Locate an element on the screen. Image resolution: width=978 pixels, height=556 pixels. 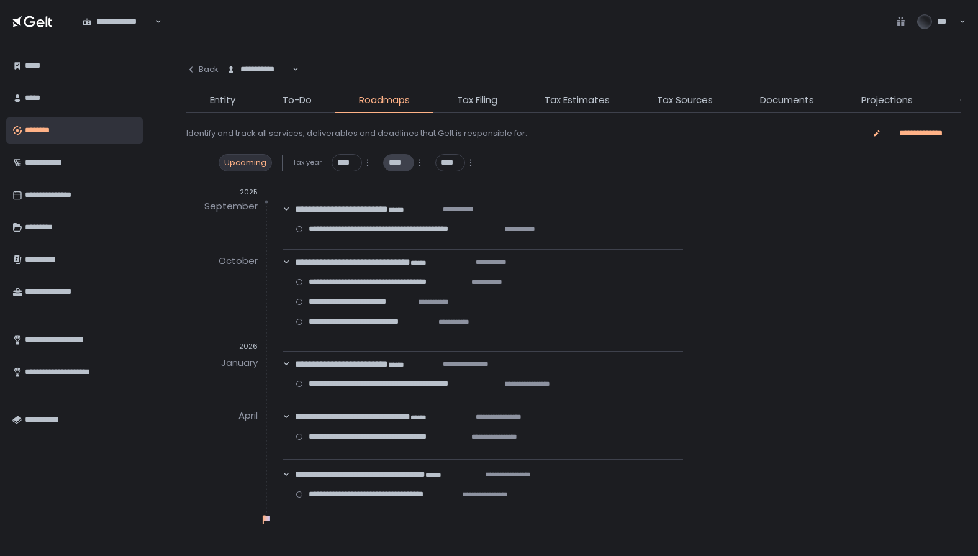
span: Tax Estimates is located at coordinates (577, 100).